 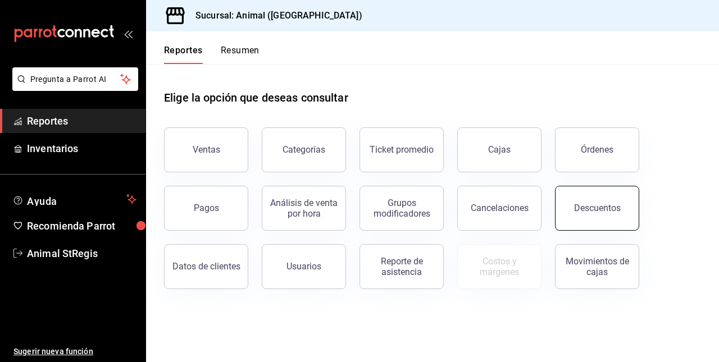 What do you see at coordinates (206, 266) in the screenshot?
I see `div: Datos de clientes` at bounding box center [206, 266].